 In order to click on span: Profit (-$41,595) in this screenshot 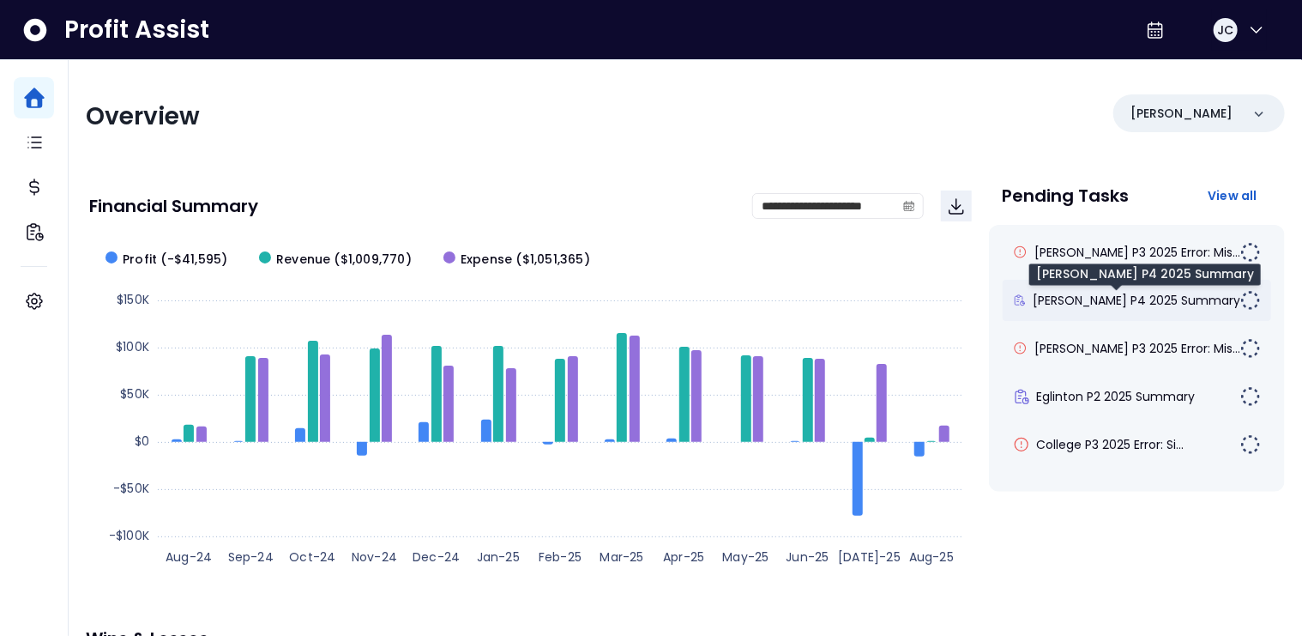, I will do `click(175, 259)`.